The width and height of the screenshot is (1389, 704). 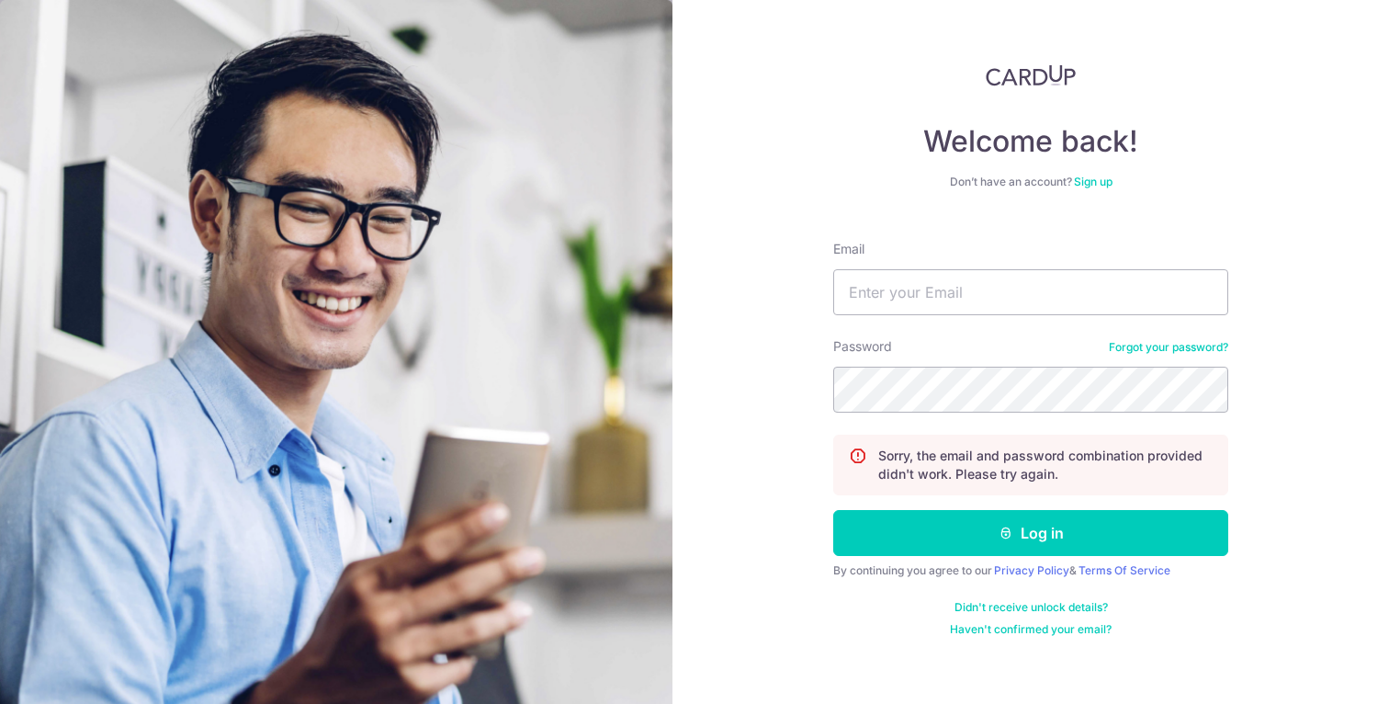 I want to click on h4: Welcome back!, so click(x=1031, y=141).